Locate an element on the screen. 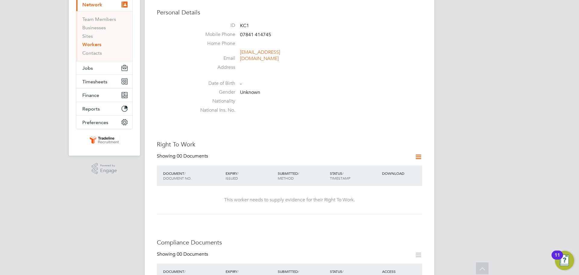 The height and width of the screenshot is (275, 579). div: EXPIRY is located at coordinates (250, 175).